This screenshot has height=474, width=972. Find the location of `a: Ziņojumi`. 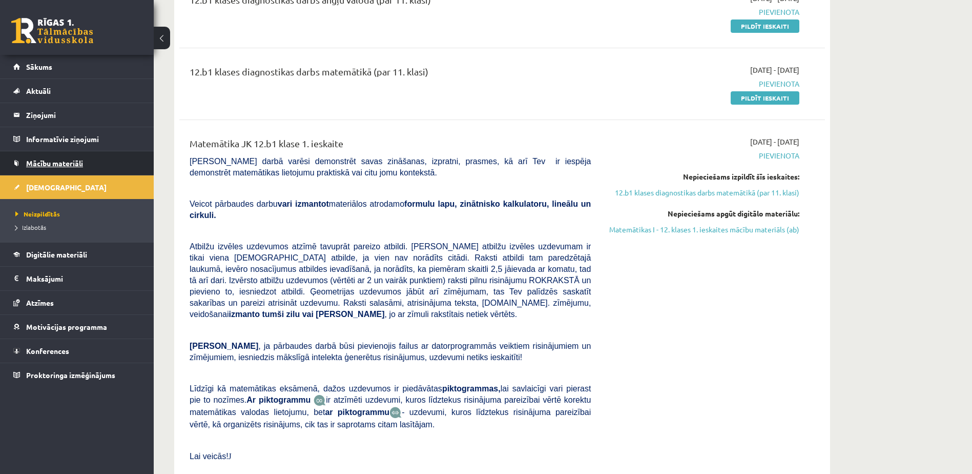

a: Ziņojumi is located at coordinates (77, 115).